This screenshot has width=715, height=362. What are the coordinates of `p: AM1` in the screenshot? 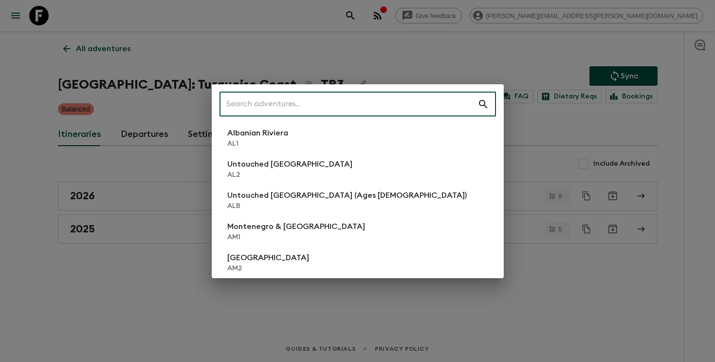 It's located at (296, 237).